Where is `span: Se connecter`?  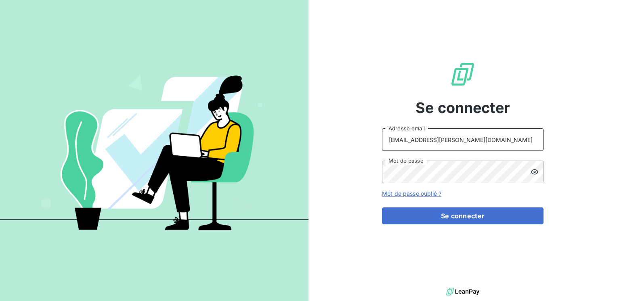 span: Se connecter is located at coordinates (463, 108).